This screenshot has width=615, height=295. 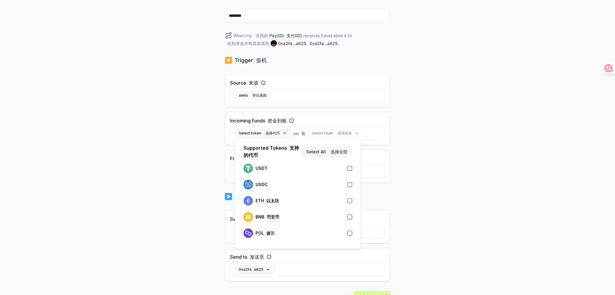 I want to click on span: on, so click(x=299, y=133).